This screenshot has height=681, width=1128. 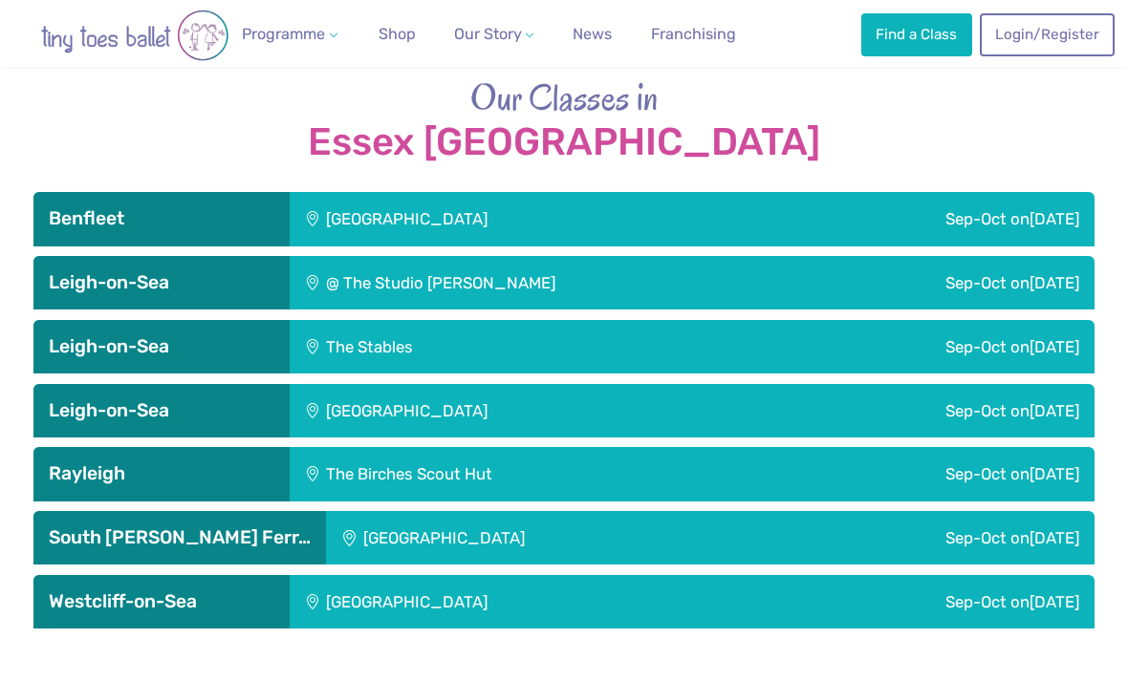 I want to click on span: Our Classes in, so click(x=564, y=97).